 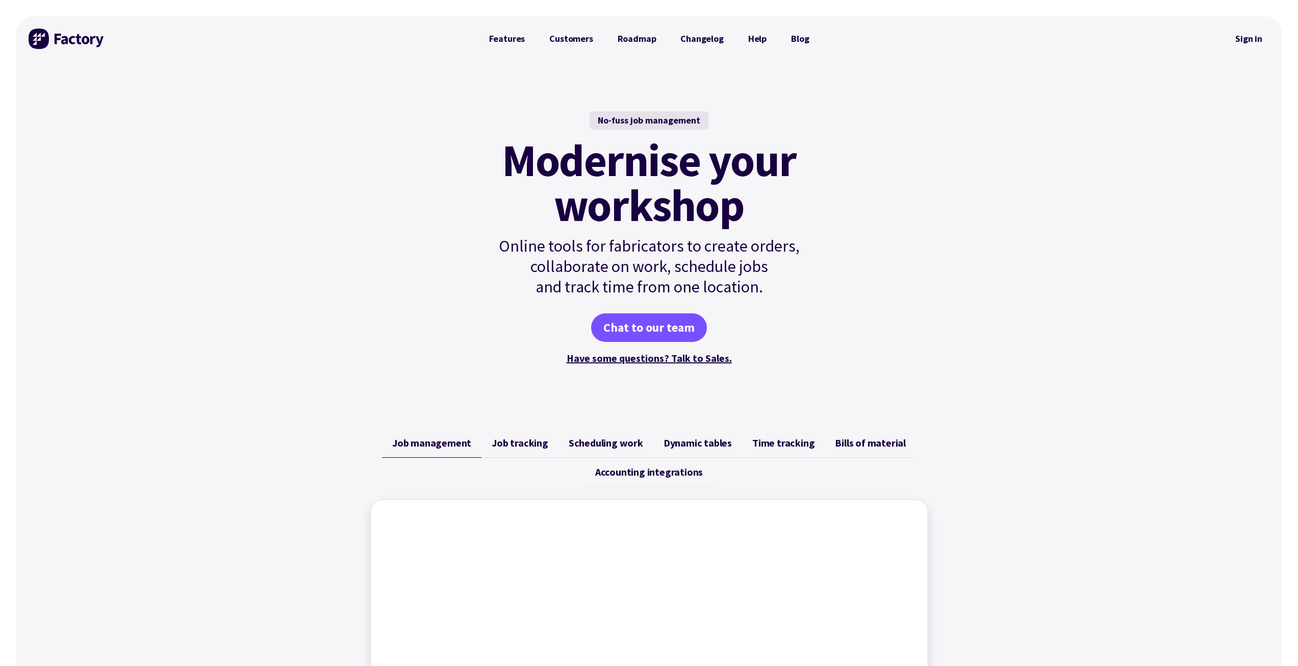 What do you see at coordinates (649, 327) in the screenshot?
I see `a: Chat to our team` at bounding box center [649, 327].